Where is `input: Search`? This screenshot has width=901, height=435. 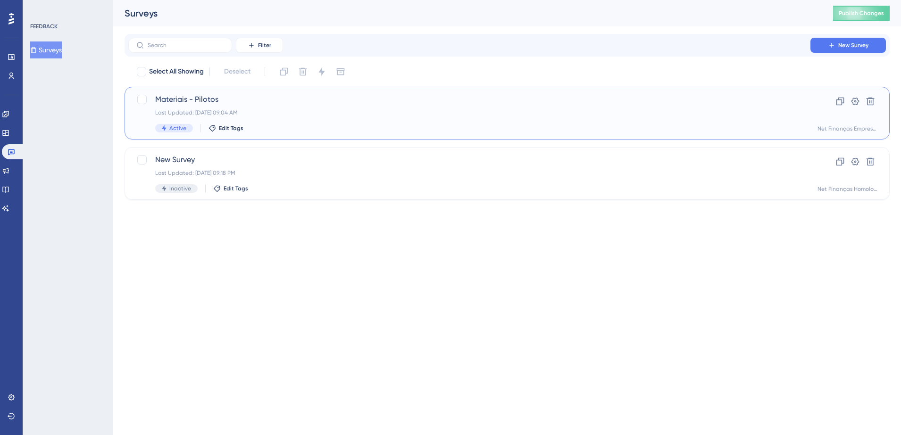
input: Search is located at coordinates (186, 45).